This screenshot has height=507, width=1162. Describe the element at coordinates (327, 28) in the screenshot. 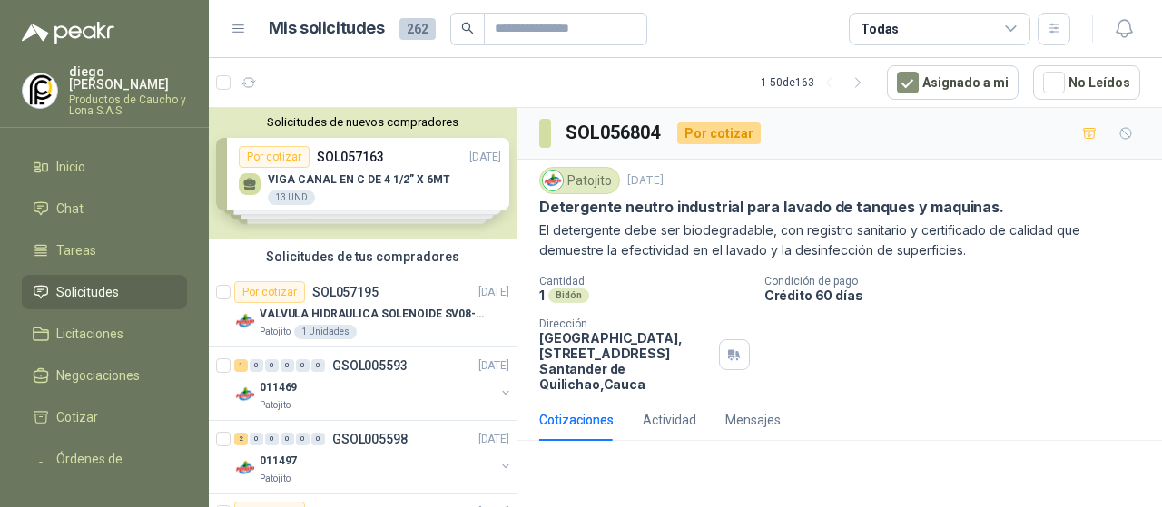

I see `h1: Mis solicitudes` at that location.